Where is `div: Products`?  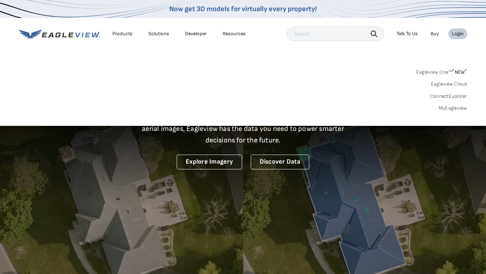 div: Products is located at coordinates (123, 34).